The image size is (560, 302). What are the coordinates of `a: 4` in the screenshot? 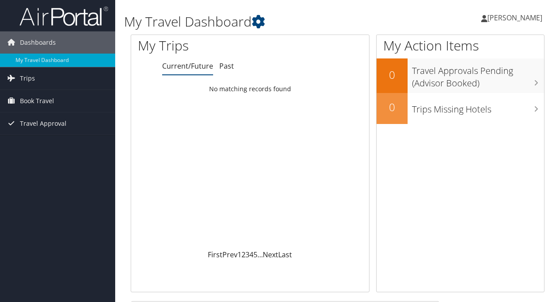 It's located at (251, 255).